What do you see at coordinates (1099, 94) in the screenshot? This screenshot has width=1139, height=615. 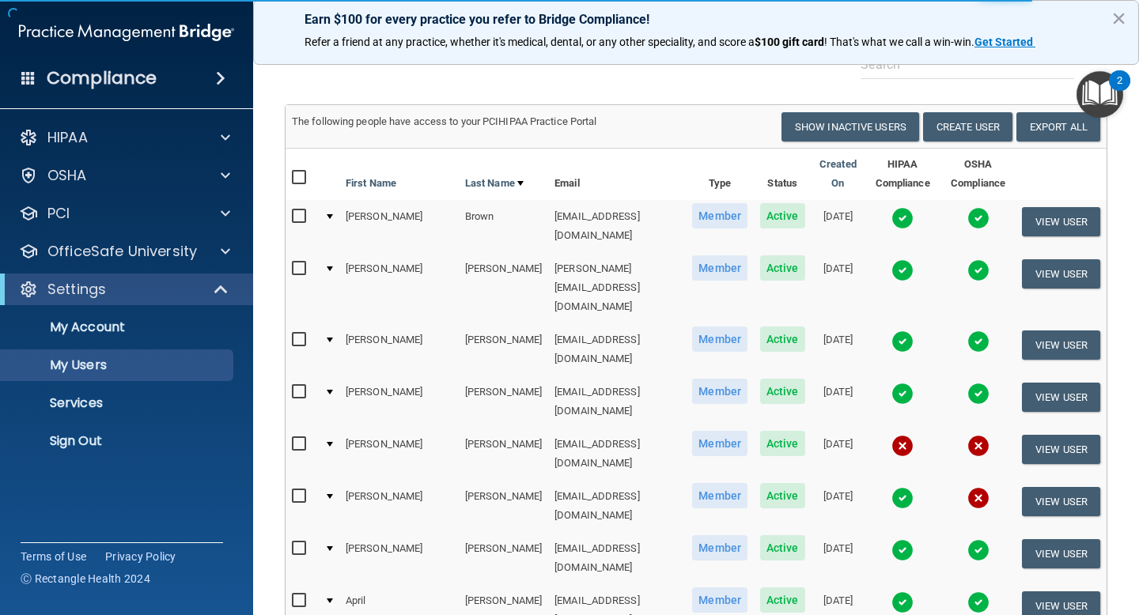 I see `button: Open Resource Center, 2 new notifications` at bounding box center [1099, 94].